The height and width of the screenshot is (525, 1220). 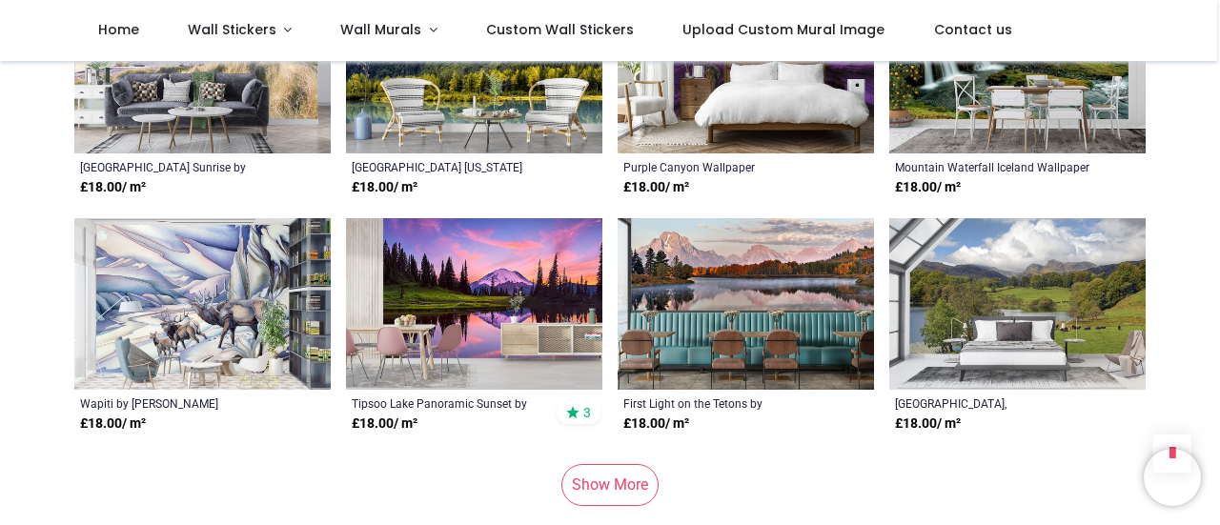 What do you see at coordinates (992, 167) in the screenshot?
I see `a: Mountain Waterfall Iceland Wallpaper` at bounding box center [992, 167].